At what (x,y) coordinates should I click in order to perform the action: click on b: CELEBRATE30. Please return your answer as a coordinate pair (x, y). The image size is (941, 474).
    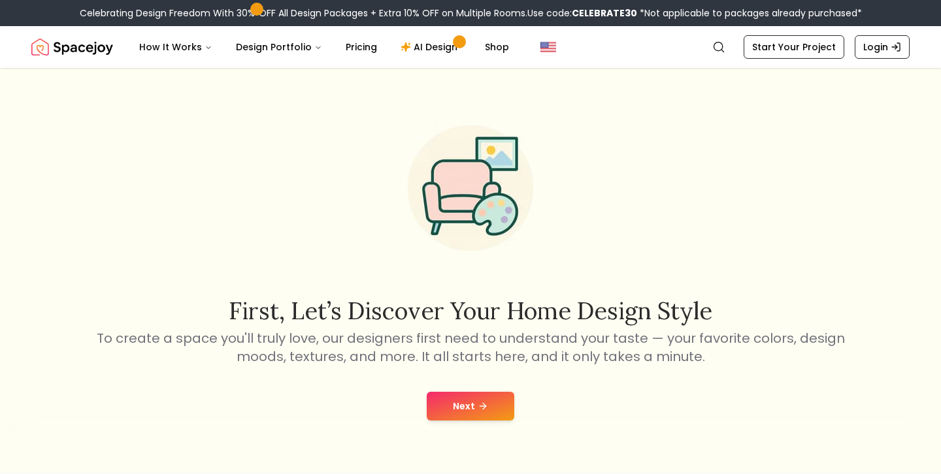
    Looking at the image, I should click on (604, 13).